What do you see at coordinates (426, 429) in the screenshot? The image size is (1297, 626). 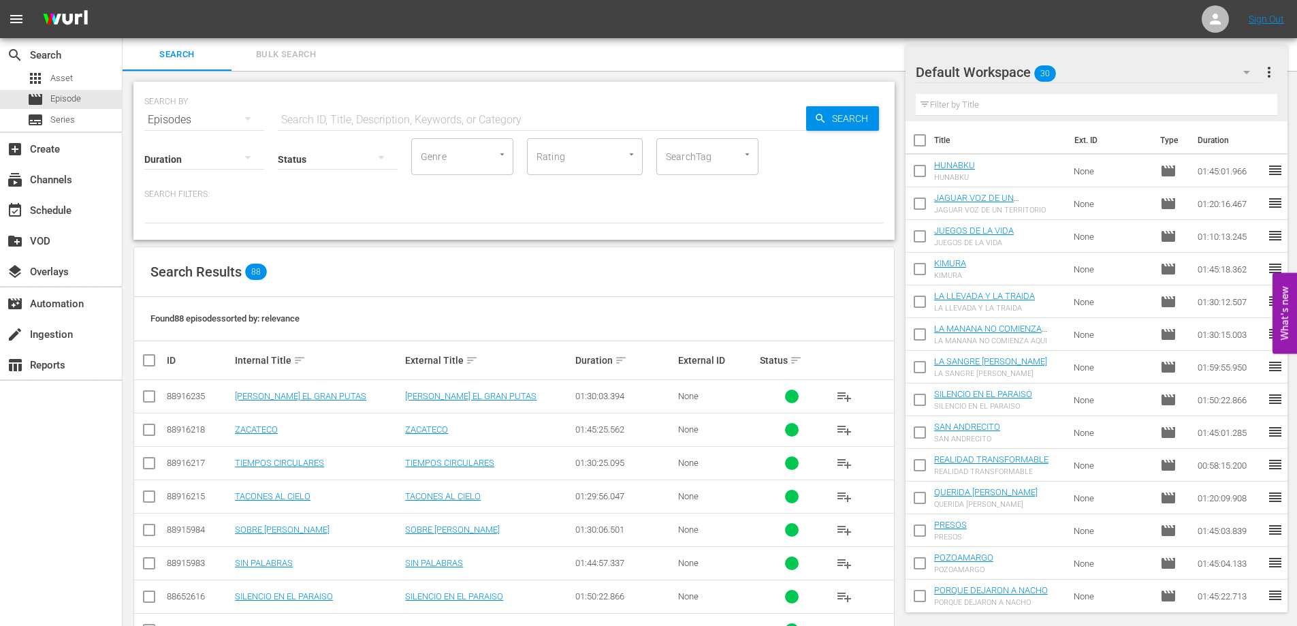 I see `a: ZACATECO` at bounding box center [426, 429].